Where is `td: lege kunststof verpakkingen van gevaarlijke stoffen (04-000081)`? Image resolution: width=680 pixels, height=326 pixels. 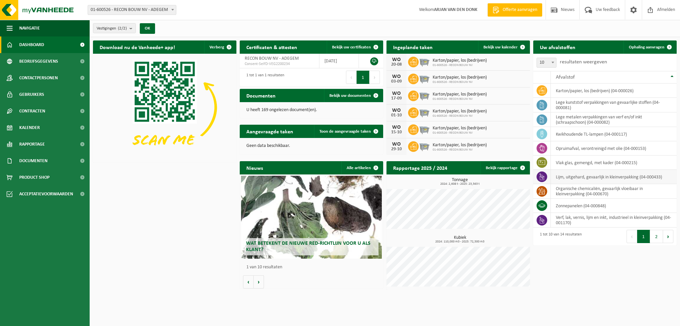
td: lege kunststof verpakkingen van gevaarlijke stoffen (04-000081) is located at coordinates (613, 105).